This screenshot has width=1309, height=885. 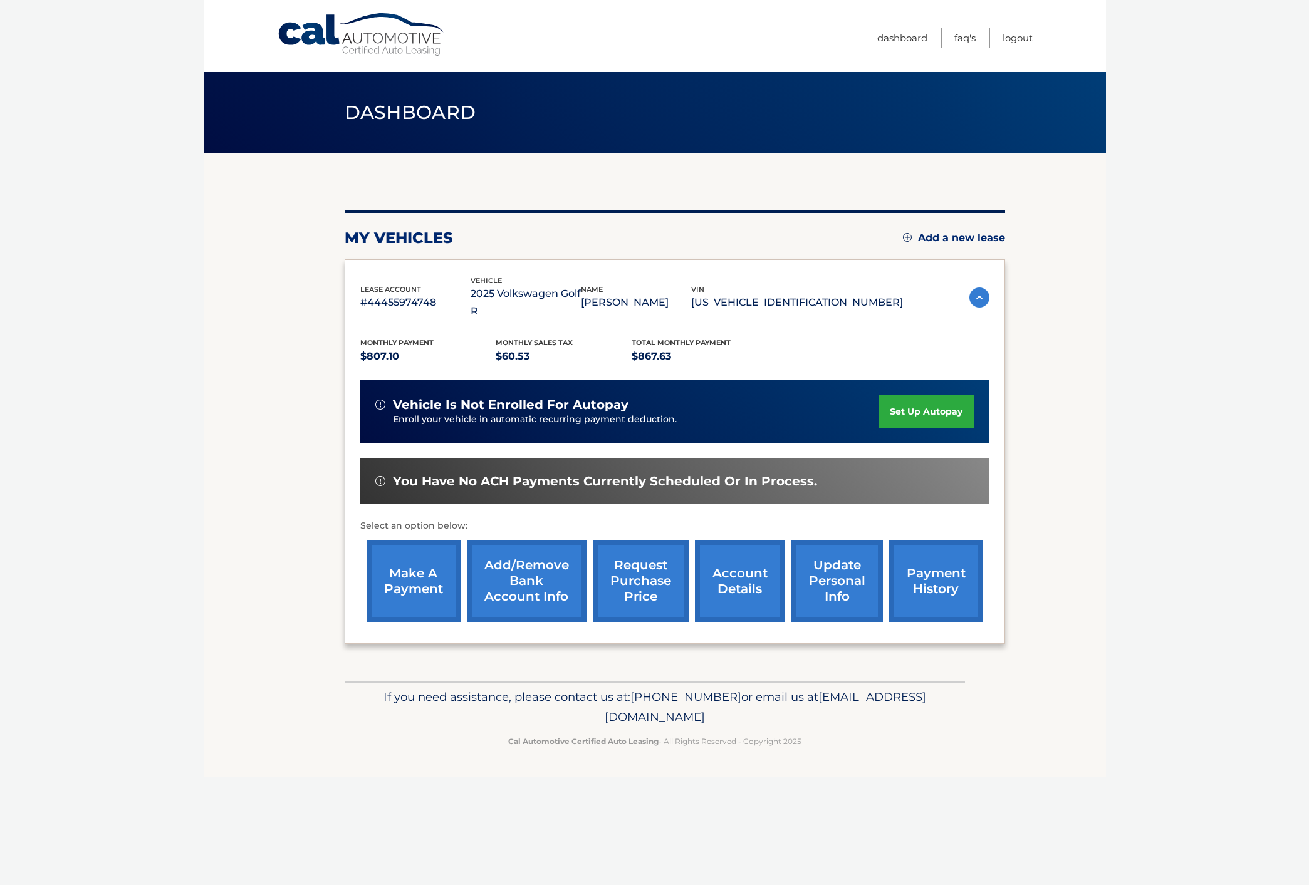 What do you see at coordinates (397, 343) in the screenshot?
I see `span: Monthly Payment` at bounding box center [397, 343].